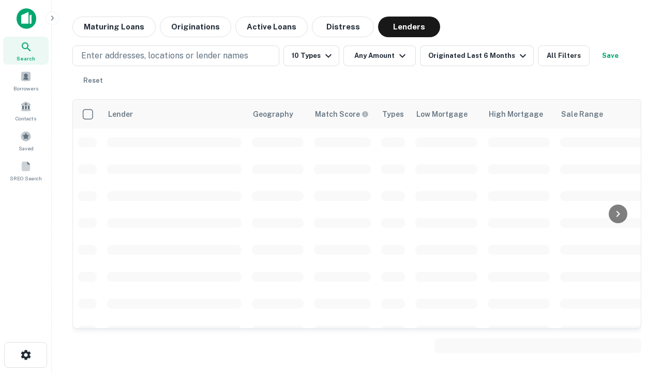 This screenshot has height=372, width=662. What do you see at coordinates (26, 51) in the screenshot?
I see `div: Search` at bounding box center [26, 51].